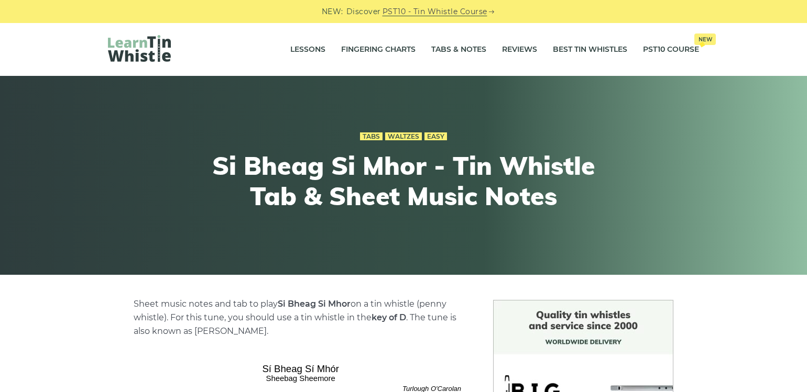  Describe the element at coordinates (705, 39) in the screenshot. I see `span: New` at that location.